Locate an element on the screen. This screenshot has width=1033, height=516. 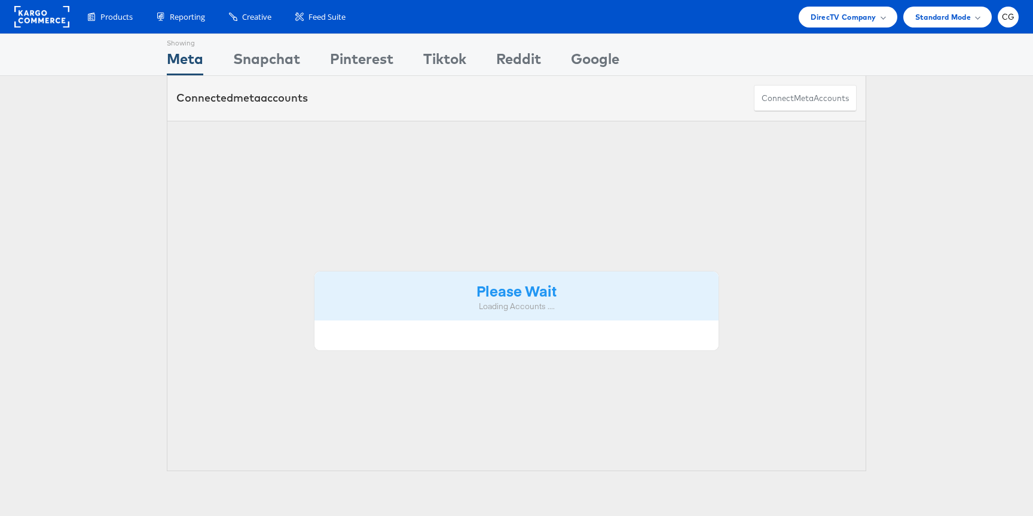
div: Reddit is located at coordinates (518, 62).